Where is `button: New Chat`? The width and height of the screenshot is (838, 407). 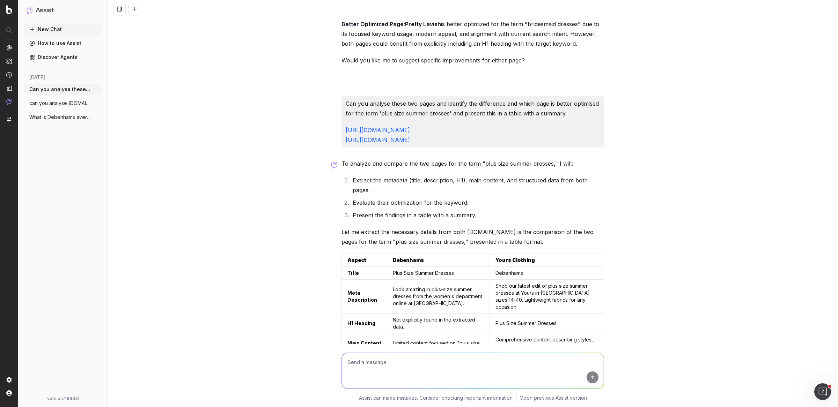 button: New Chat is located at coordinates (63, 29).